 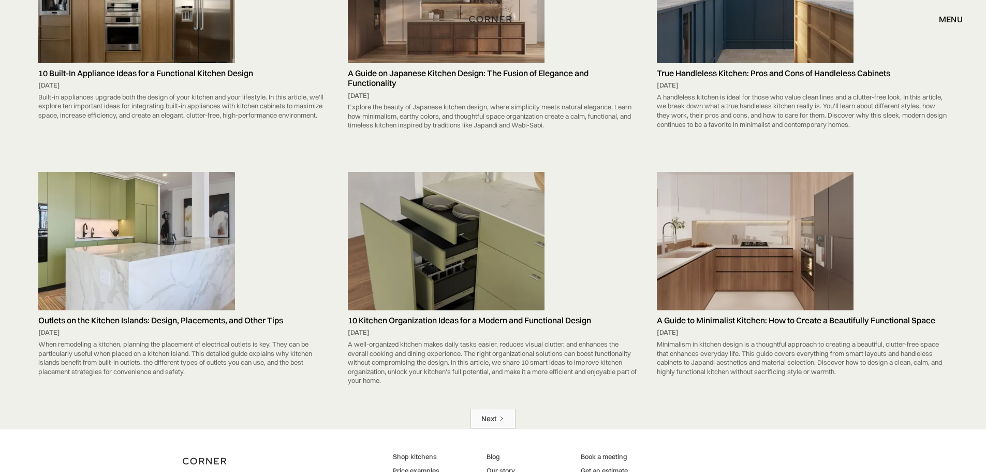 I want to click on div: A handleless kitchen is ideal for those who value clean lines and a clutter-free look. In this ar..., so click(x=802, y=111).